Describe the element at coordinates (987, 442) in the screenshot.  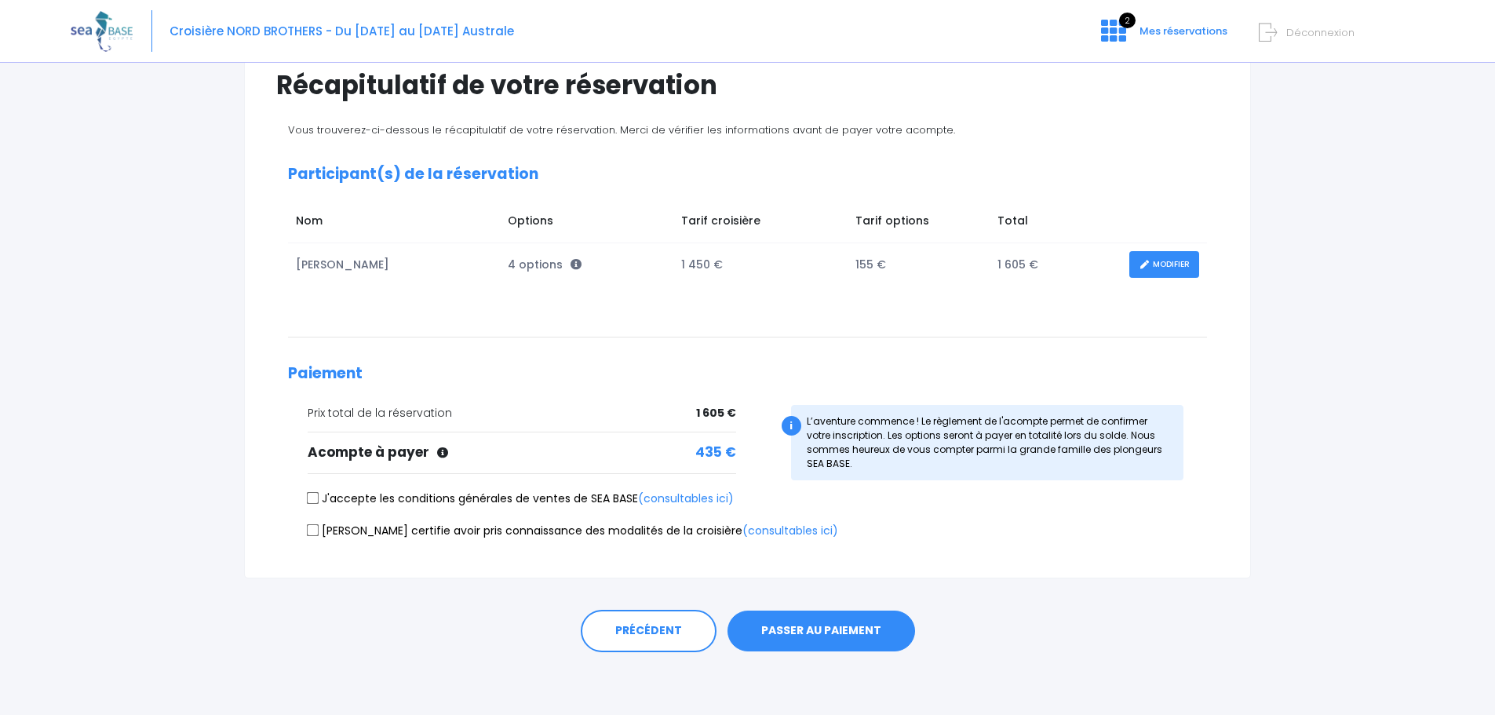
I see `div: L’aventure commence ! Le règlement de l'acompte permet de confirmer votre inscription. Les option...` at that location.